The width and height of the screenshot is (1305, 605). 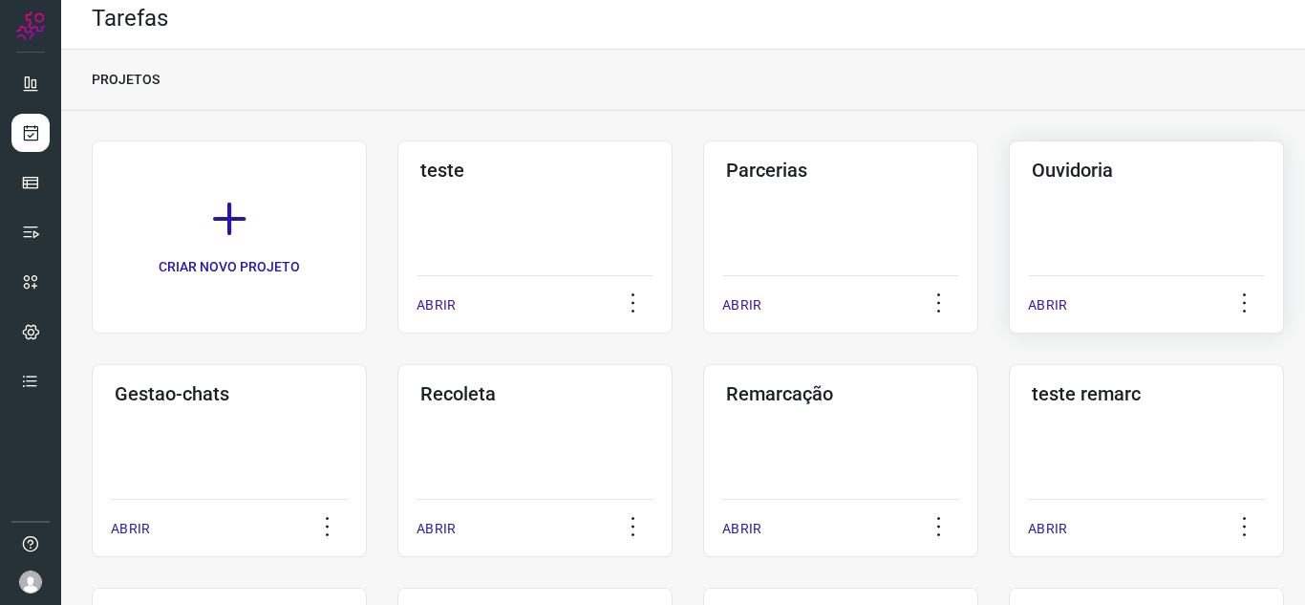 I want to click on h3: Recoleta, so click(x=535, y=394).